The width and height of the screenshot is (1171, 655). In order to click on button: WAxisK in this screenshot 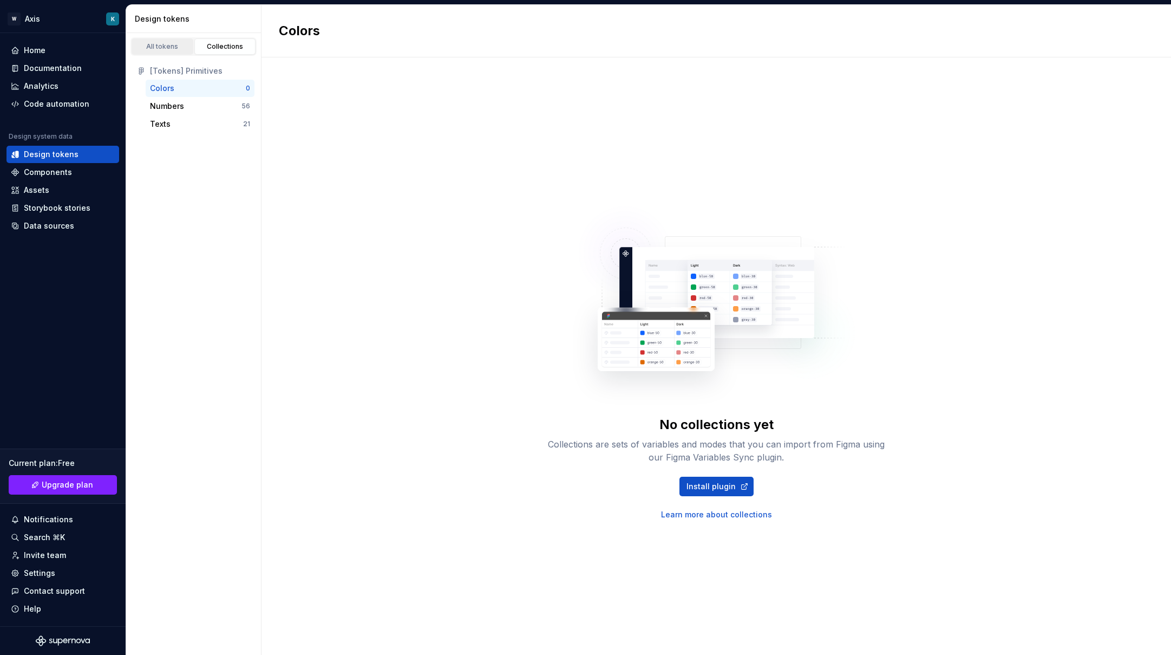, I will do `click(63, 18)`.